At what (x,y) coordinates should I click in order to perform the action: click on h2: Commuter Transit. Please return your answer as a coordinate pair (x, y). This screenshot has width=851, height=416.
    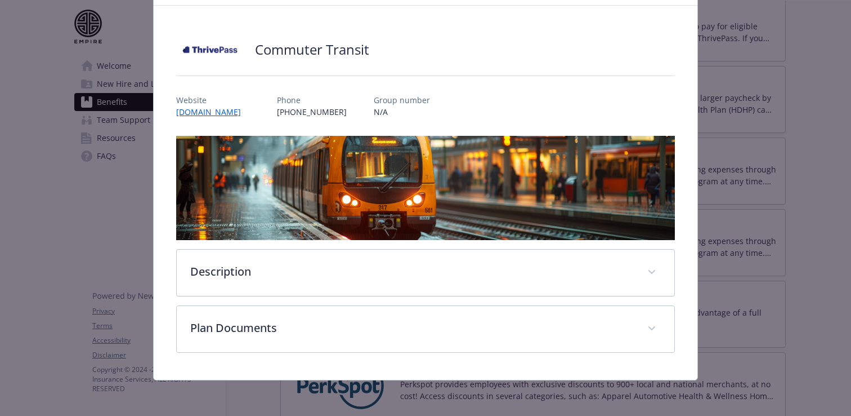
    Looking at the image, I should click on (312, 50).